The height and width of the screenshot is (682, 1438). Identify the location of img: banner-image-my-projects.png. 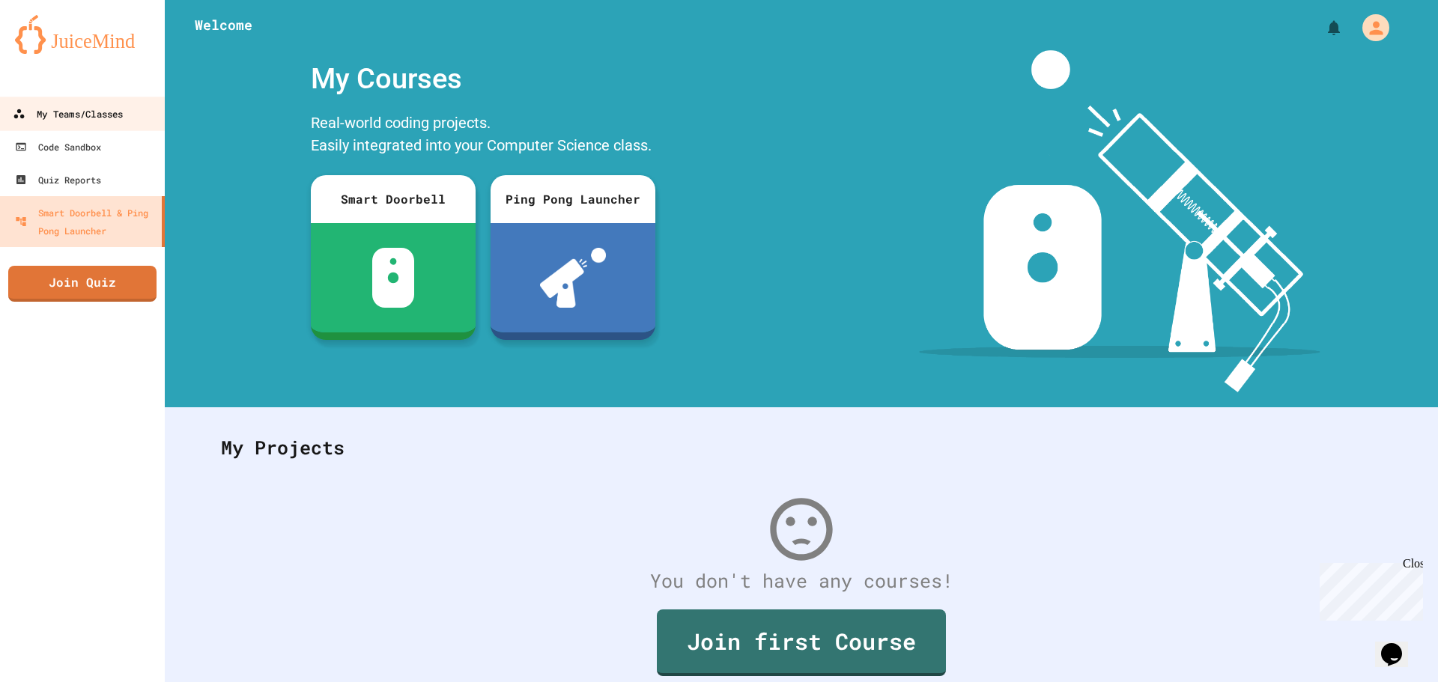
(1119, 221).